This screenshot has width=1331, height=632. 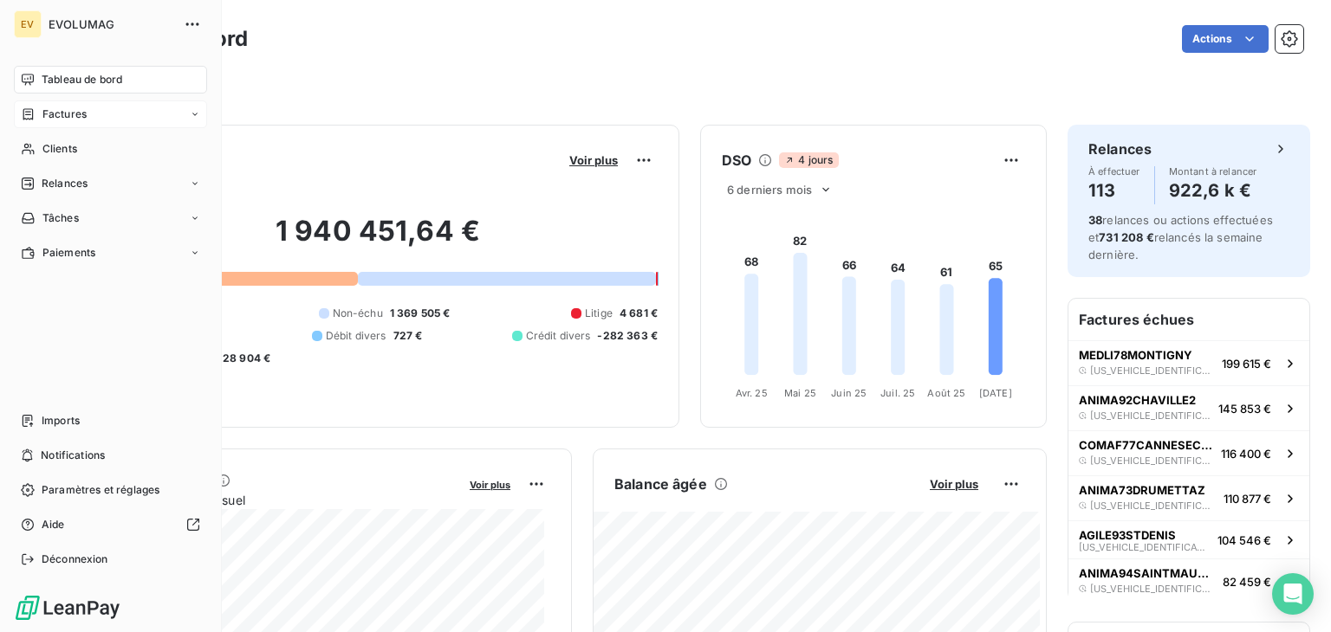 What do you see at coordinates (639, 314) in the screenshot?
I see `span: 4 681 €` at bounding box center [639, 314].